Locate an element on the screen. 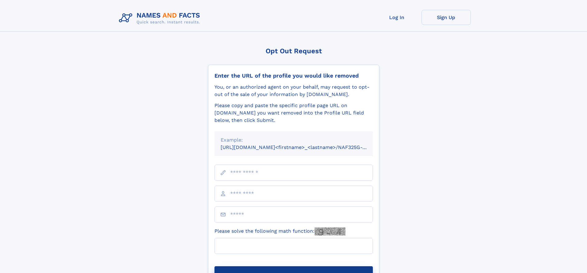 The width and height of the screenshot is (587, 273). img: Logo Names and Facts is located at coordinates (161, 18).